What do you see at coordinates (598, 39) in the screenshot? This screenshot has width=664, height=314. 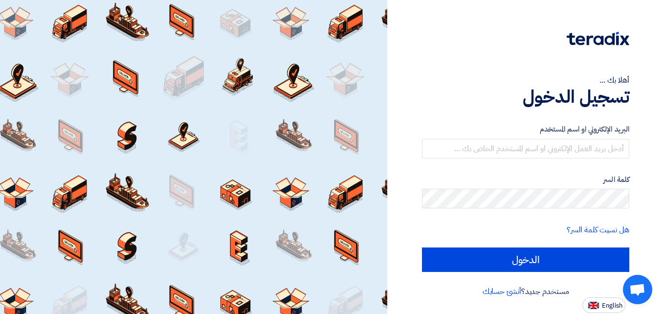 I see `img: Teradix logo` at bounding box center [598, 39].